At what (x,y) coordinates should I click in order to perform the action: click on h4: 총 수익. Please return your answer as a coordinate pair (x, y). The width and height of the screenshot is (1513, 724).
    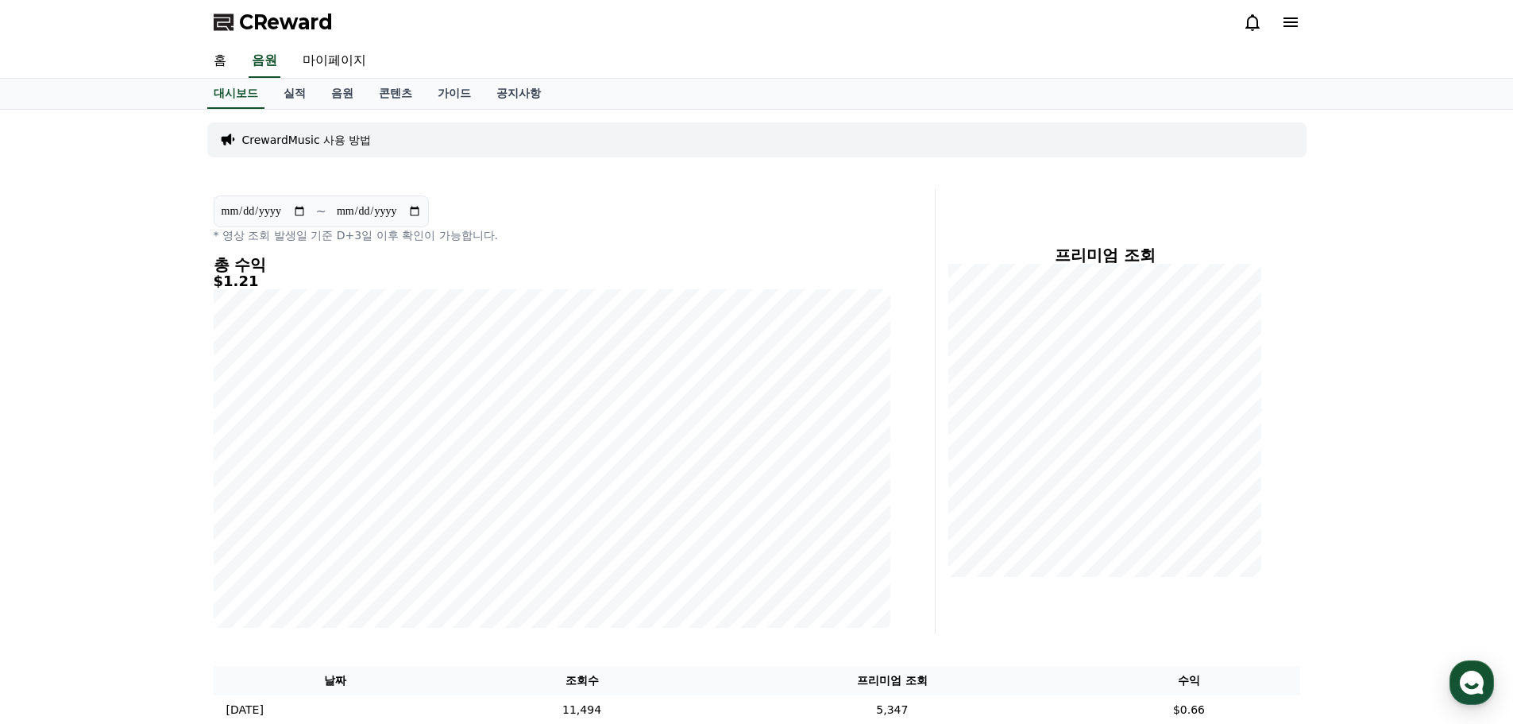
    Looking at the image, I should click on (552, 264).